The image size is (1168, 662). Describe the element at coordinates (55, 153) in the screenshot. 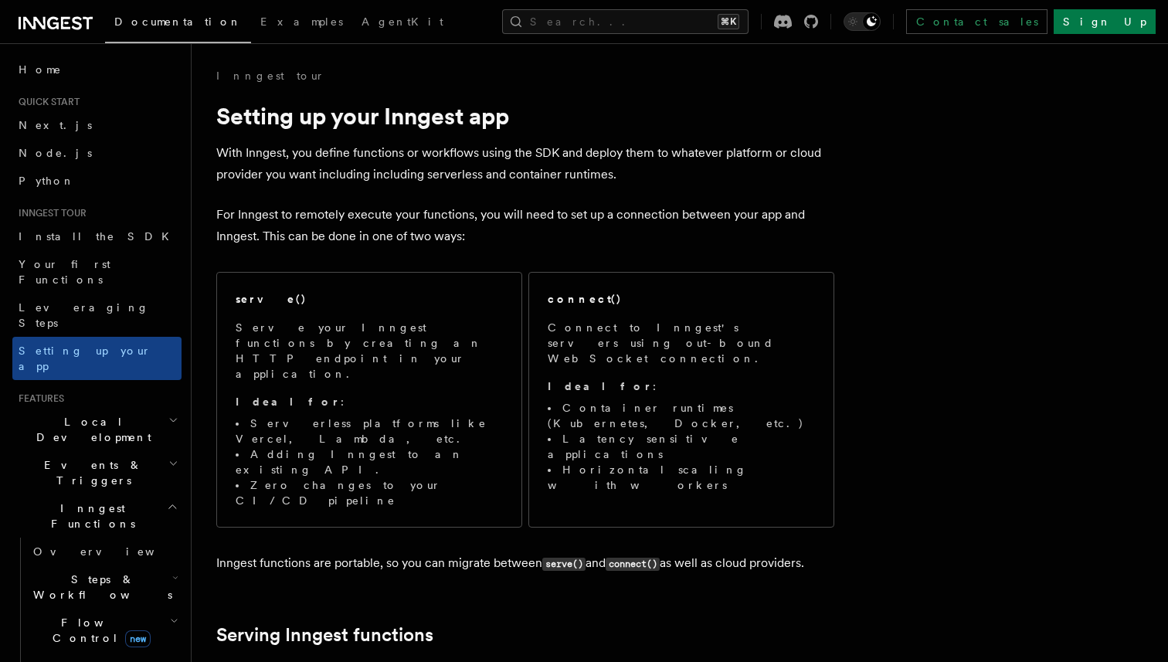

I see `span: Node.js` at that location.